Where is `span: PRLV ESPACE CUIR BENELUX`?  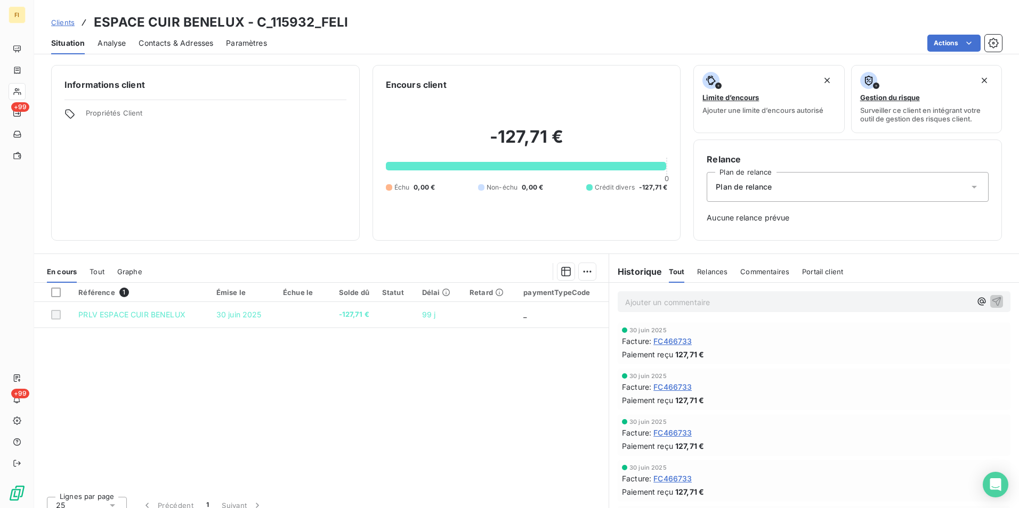 span: PRLV ESPACE CUIR BENELUX is located at coordinates (132, 314).